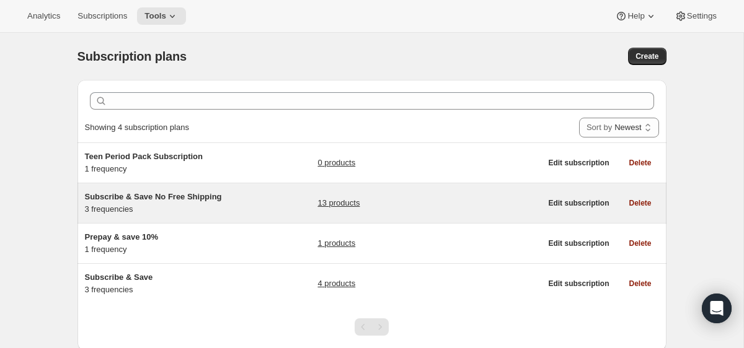 This screenshot has height=348, width=744. Describe the element at coordinates (336, 244) in the screenshot. I see `a: 1 products` at that location.